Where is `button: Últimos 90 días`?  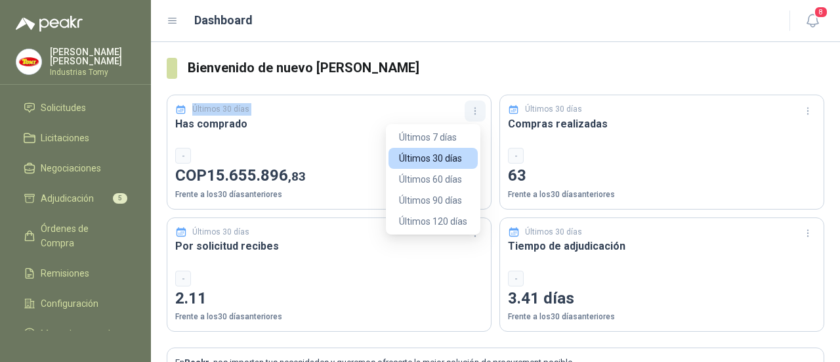
button: Últimos 90 días is located at coordinates (433, 200).